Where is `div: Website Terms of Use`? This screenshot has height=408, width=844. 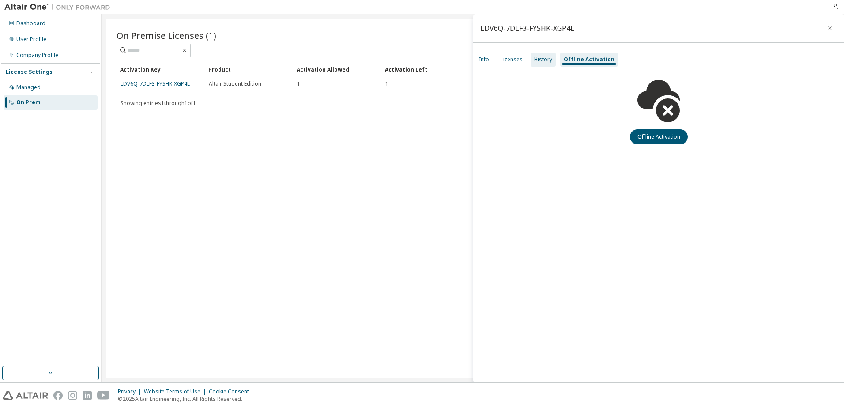 div: Website Terms of Use is located at coordinates (176, 391).